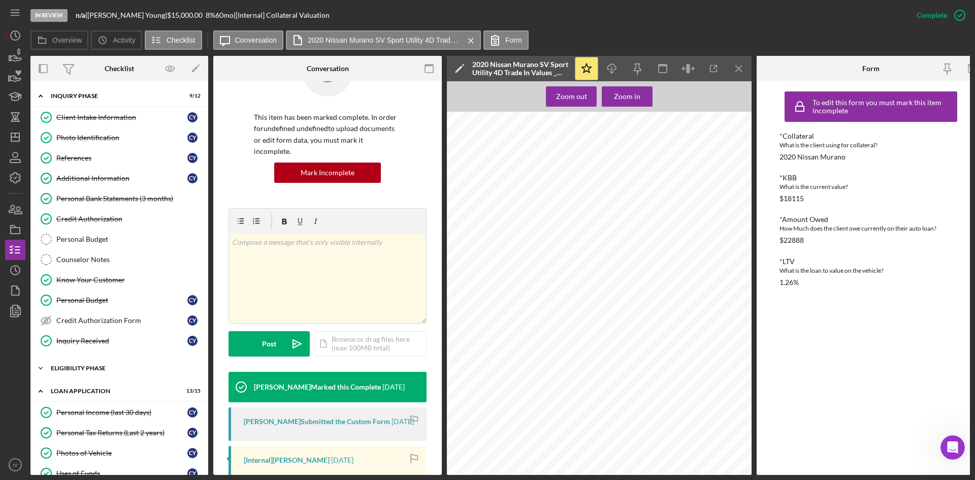  Describe the element at coordinates (119, 117) in the screenshot. I see `a: Client Intake InformationCY` at that location.